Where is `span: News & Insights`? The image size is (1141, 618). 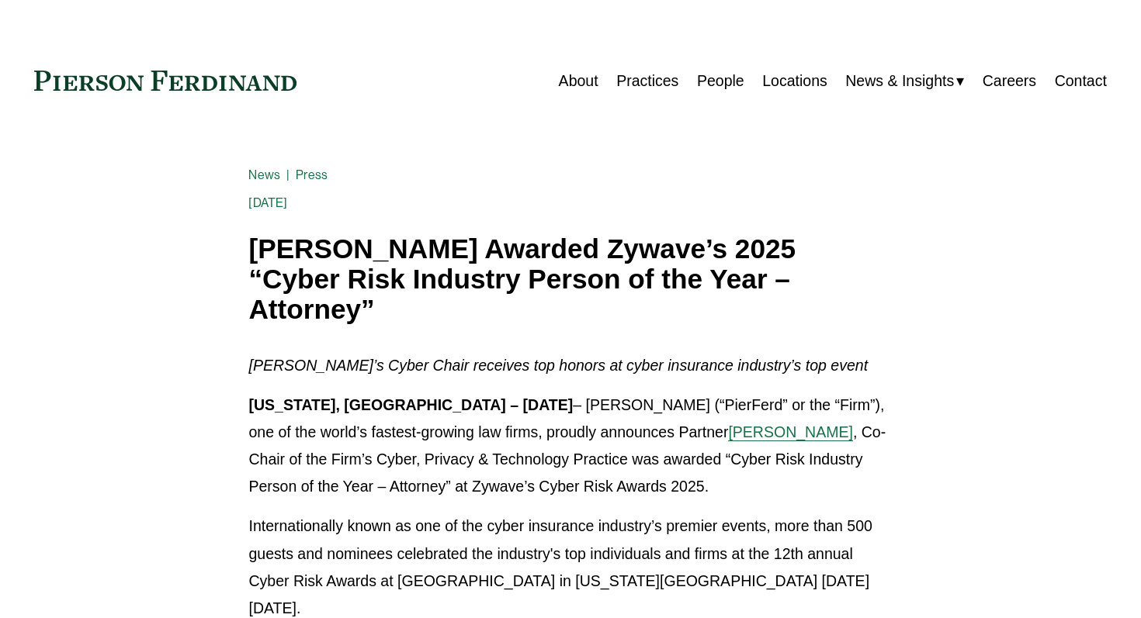 span: News & Insights is located at coordinates (899, 81).